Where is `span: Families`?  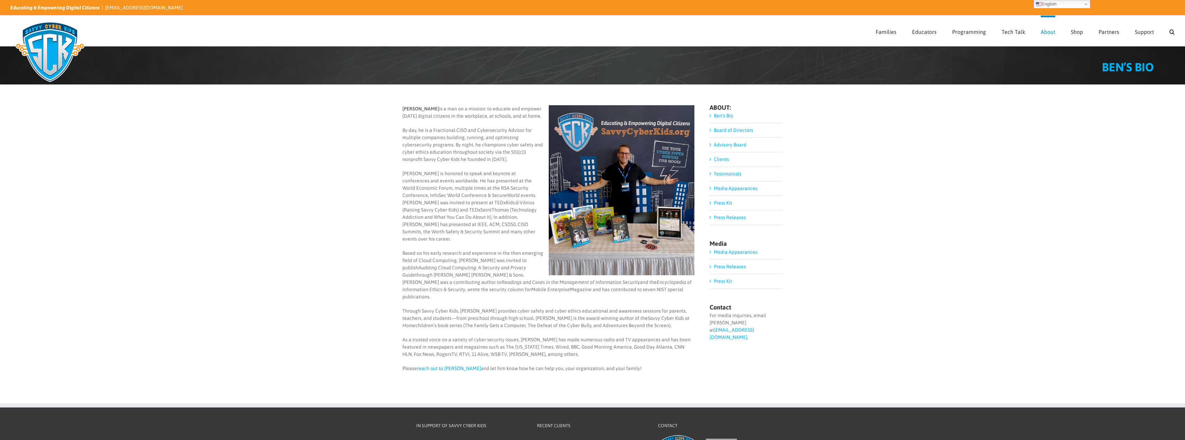 span: Families is located at coordinates (886, 32).